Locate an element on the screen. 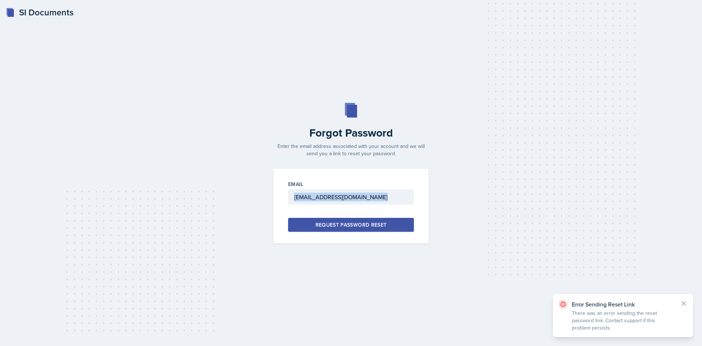  p: Error Sending Reset Link is located at coordinates (623, 304).